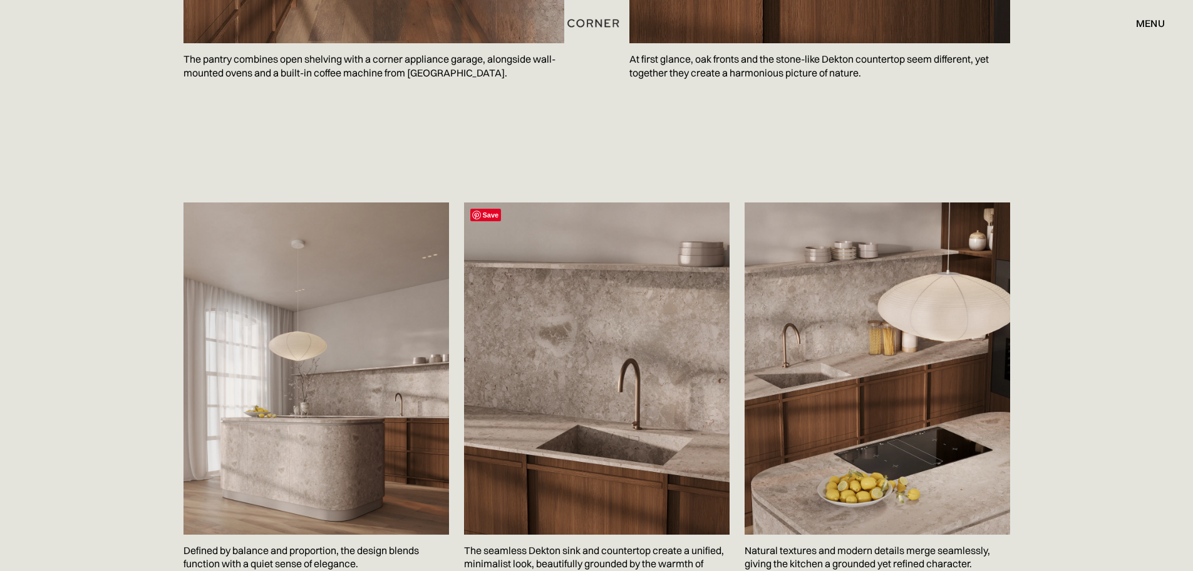 The image size is (1193, 571). What do you see at coordinates (374, 66) in the screenshot?
I see `p: The pantry combines open shelving with a corner appliance garage, alongside wall-mounted ovens an...` at bounding box center [374, 66].